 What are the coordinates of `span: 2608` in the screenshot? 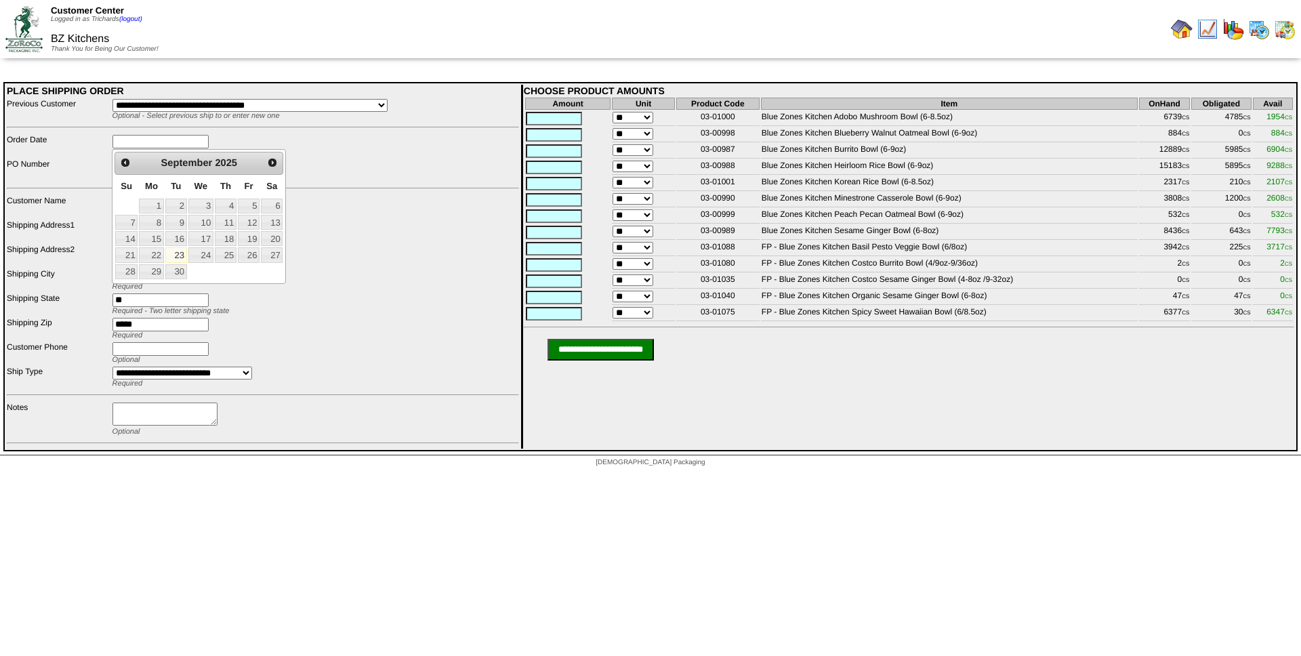 It's located at (1279, 198).